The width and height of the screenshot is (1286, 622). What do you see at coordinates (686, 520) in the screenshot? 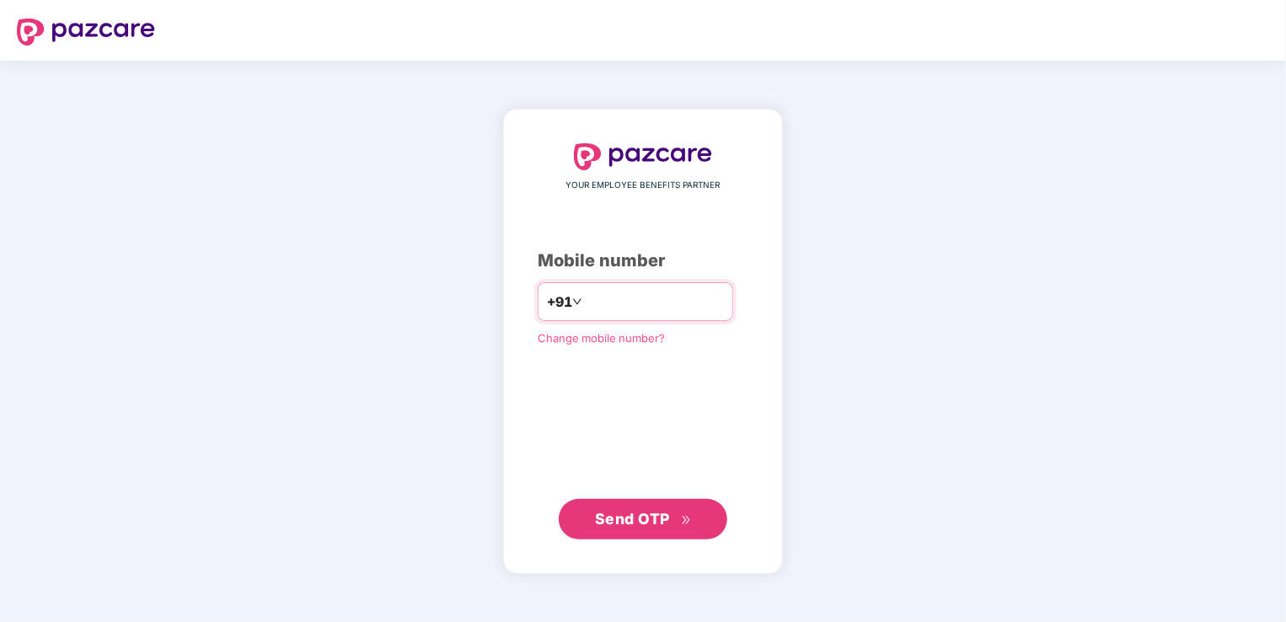
I see `span: double-right` at bounding box center [686, 520].